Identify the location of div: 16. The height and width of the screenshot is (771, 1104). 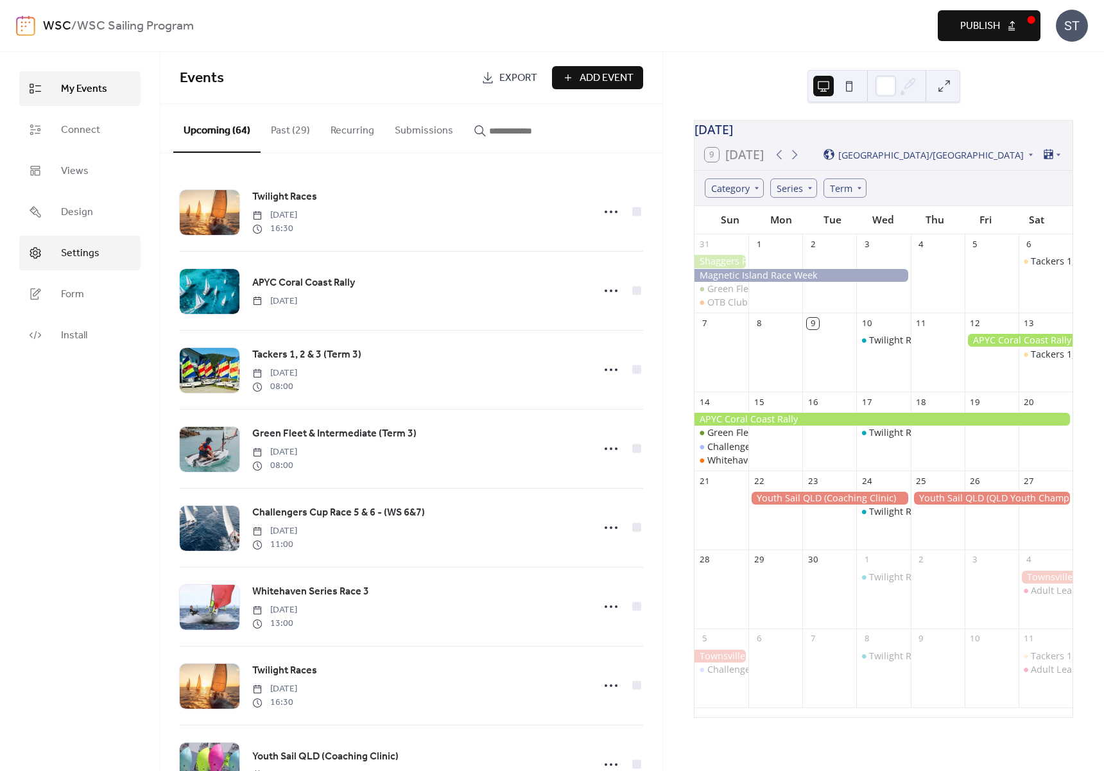
(813, 402).